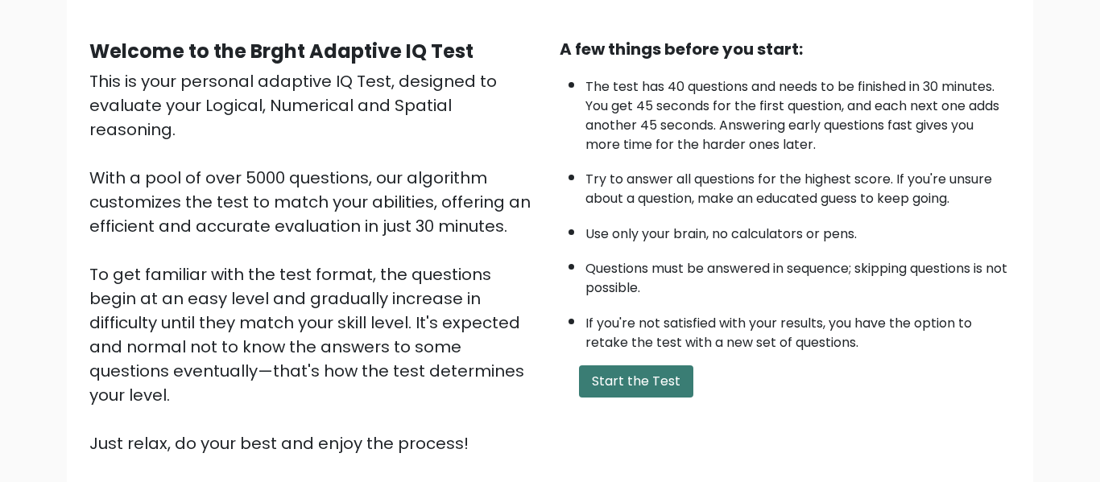 This screenshot has height=482, width=1100. I want to click on button: Start the Test, so click(636, 382).